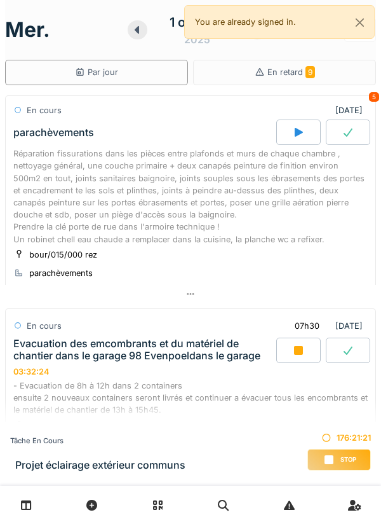 This screenshot has width=381, height=524. What do you see at coordinates (197, 39) in the screenshot?
I see `div: 2025` at bounding box center [197, 39].